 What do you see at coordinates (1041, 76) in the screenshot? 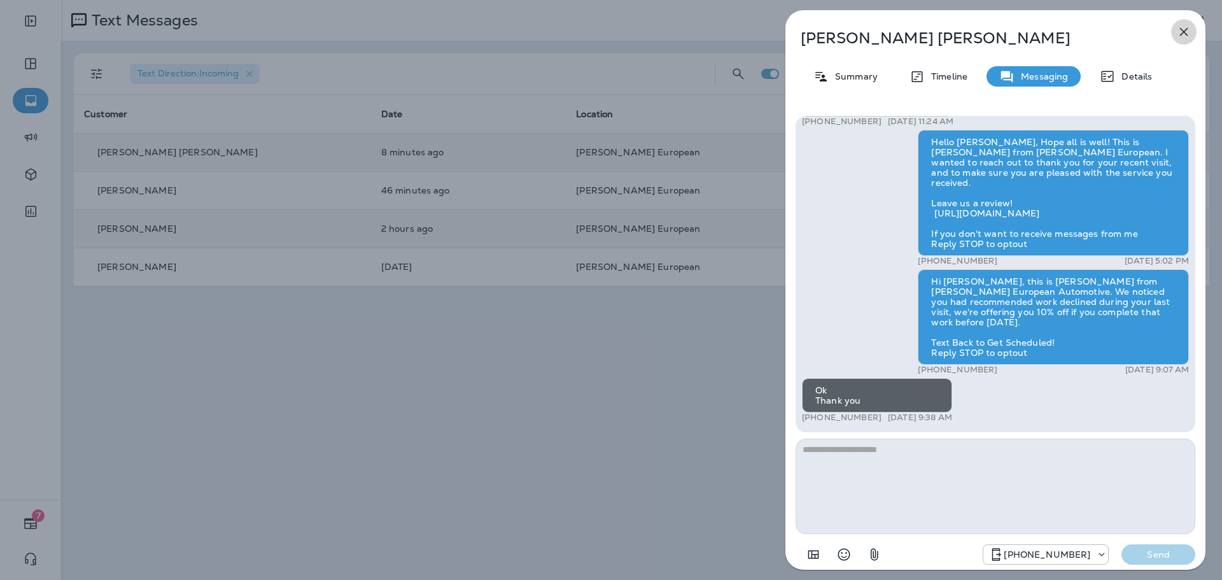
I see `p: Messaging` at bounding box center [1041, 76].